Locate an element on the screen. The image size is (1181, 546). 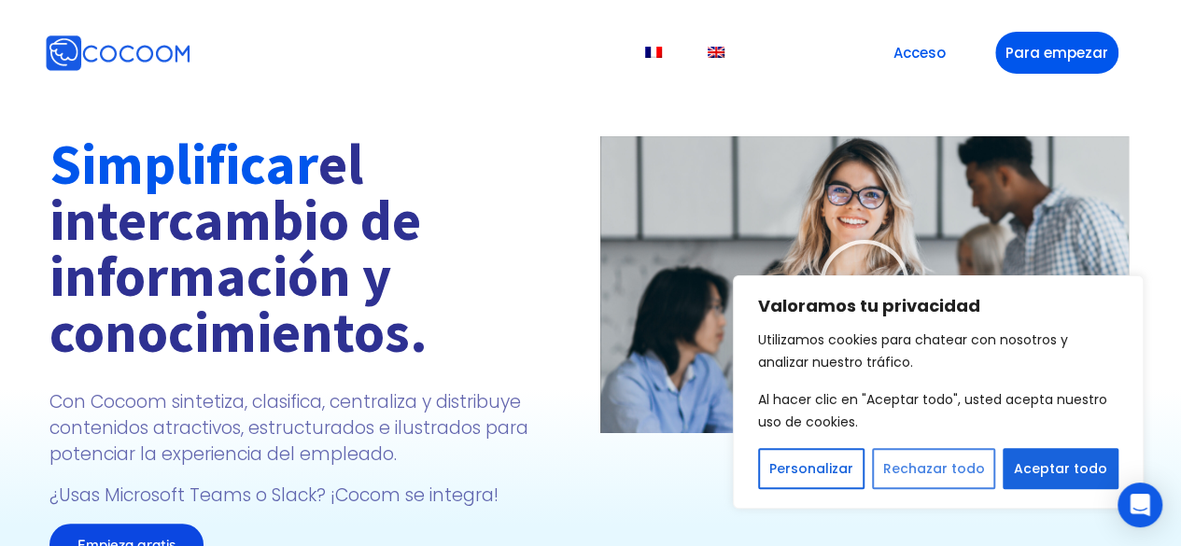
font: Con Cocoom sintetiza, clasifica, centraliza y distribuye contenidos atractivos, estructurados e i... is located at coordinates (289, 428).